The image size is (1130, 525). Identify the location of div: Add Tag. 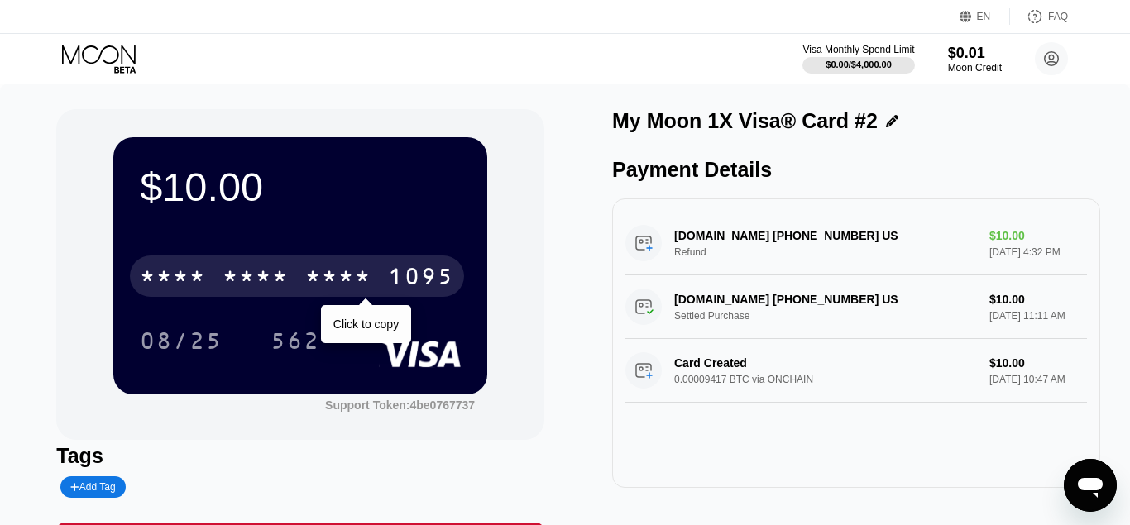
(93, 487).